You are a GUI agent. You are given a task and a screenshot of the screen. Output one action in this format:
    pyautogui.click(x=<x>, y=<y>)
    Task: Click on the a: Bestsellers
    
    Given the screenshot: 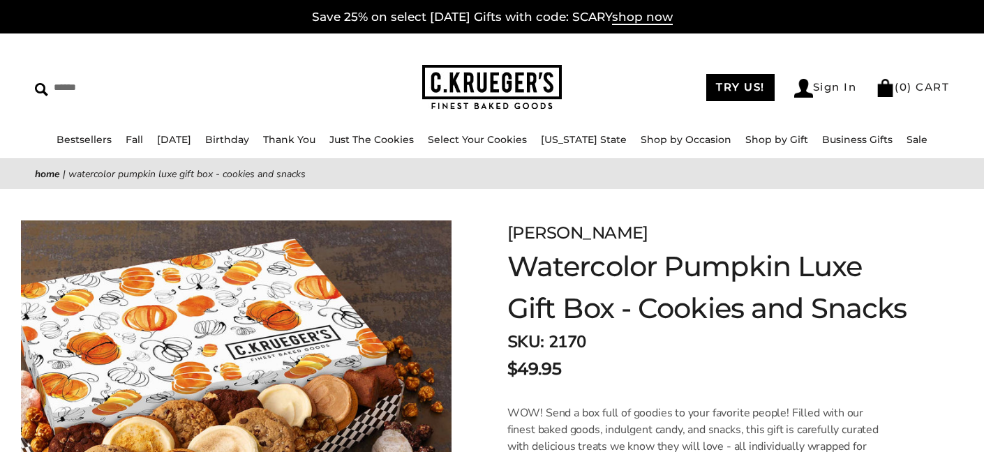 What is the action you would take?
    pyautogui.click(x=84, y=140)
    